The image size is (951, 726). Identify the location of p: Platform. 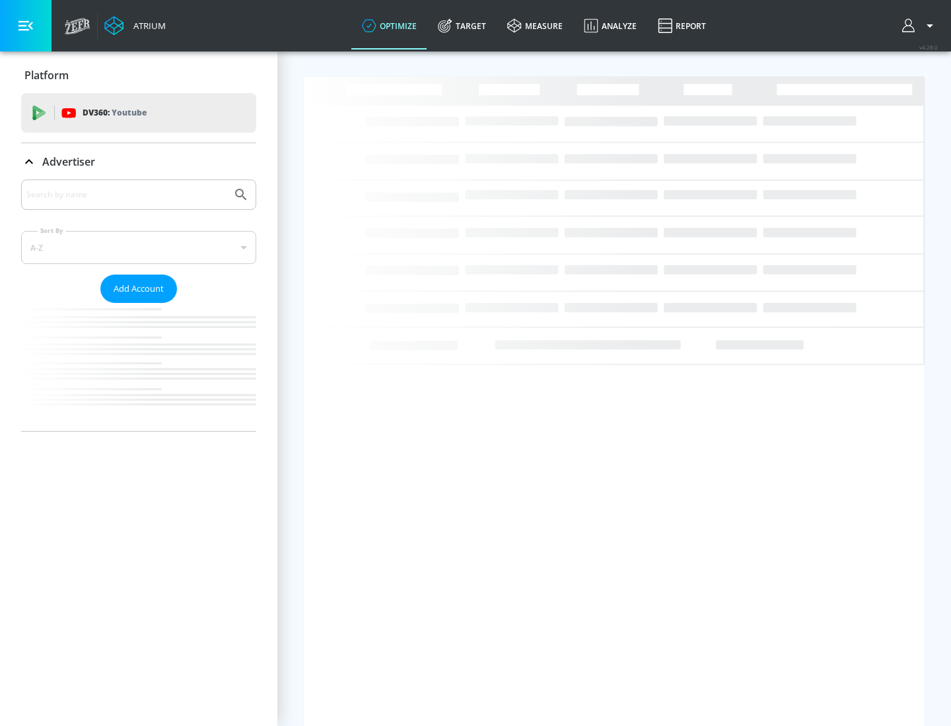
(46, 75).